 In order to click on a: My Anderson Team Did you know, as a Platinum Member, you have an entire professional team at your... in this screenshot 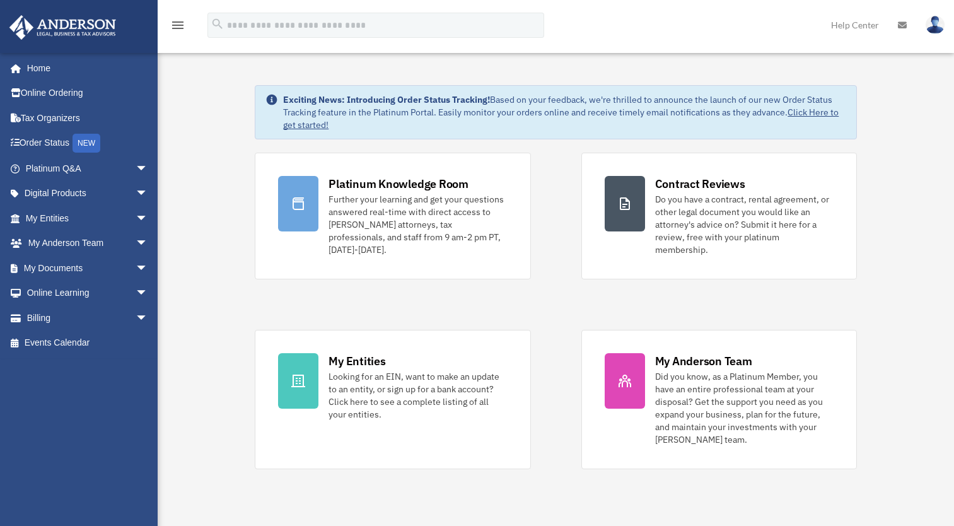, I will do `click(719, 399)`.